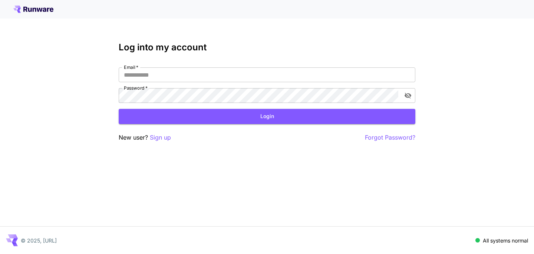 This screenshot has height=254, width=534. I want to click on p: New user?, so click(145, 138).